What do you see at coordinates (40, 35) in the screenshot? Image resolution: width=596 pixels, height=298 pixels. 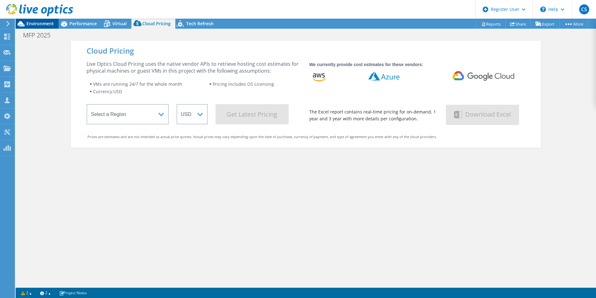 I see `h1: MFP 2025` at bounding box center [40, 35].